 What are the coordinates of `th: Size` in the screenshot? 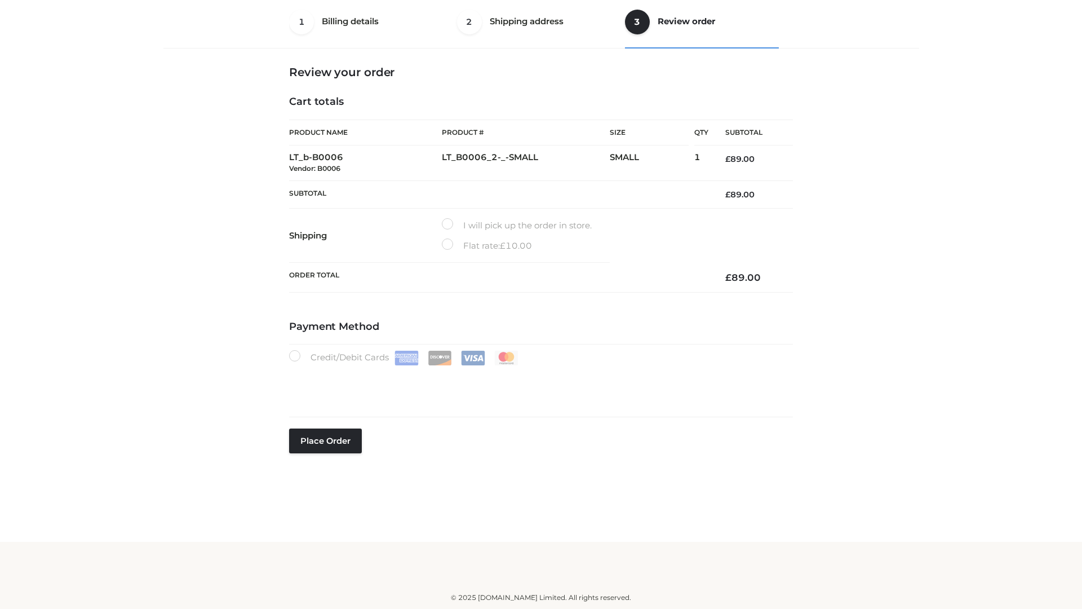 It's located at (649, 132).